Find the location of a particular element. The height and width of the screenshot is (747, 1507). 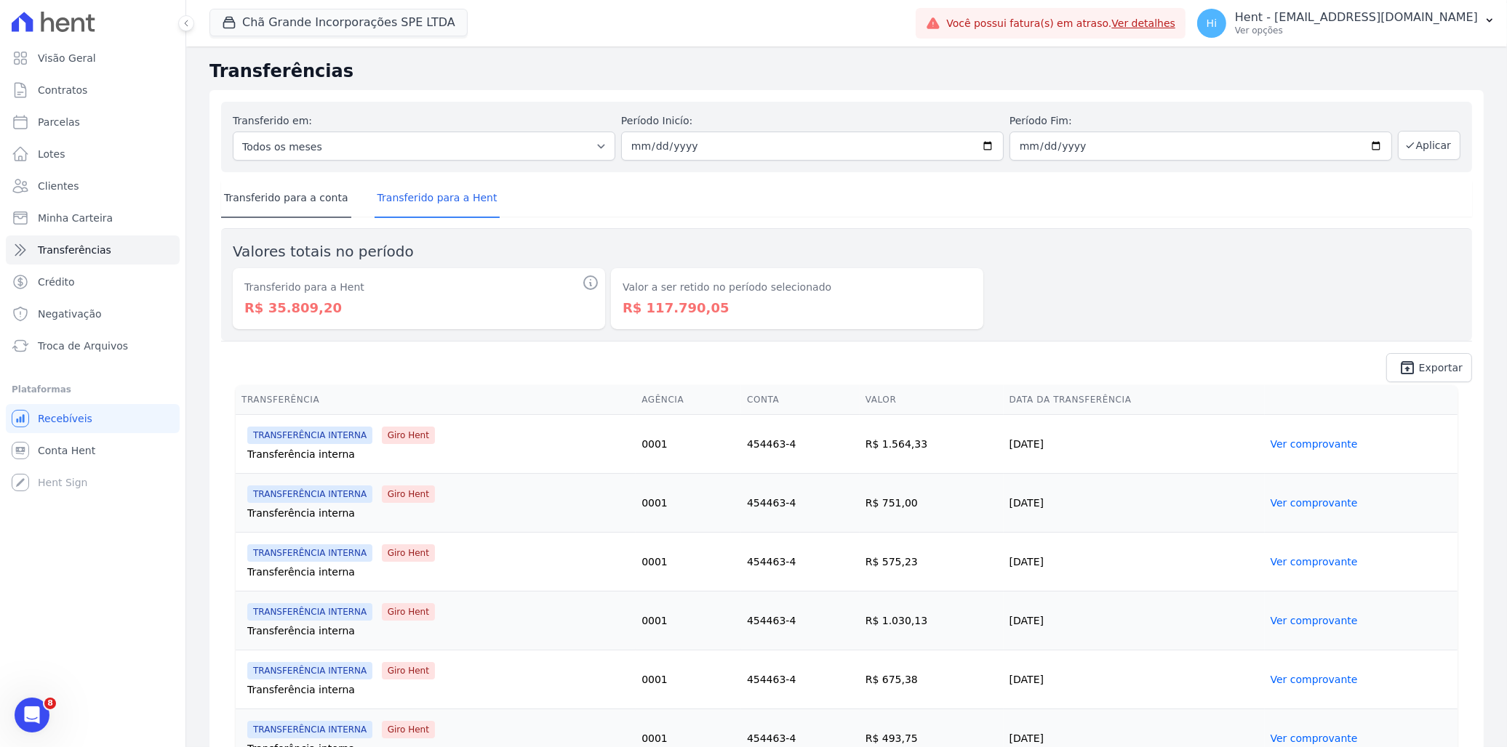

a: Transferências is located at coordinates (92, 250).